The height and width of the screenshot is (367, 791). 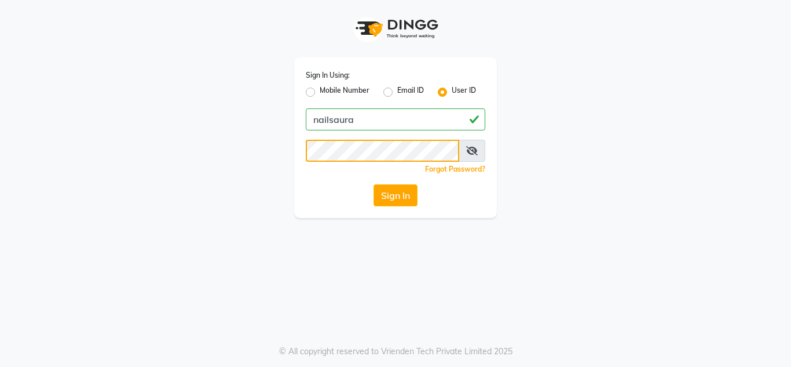 What do you see at coordinates (411, 92) in the screenshot?
I see `label: Email ID` at bounding box center [411, 92].